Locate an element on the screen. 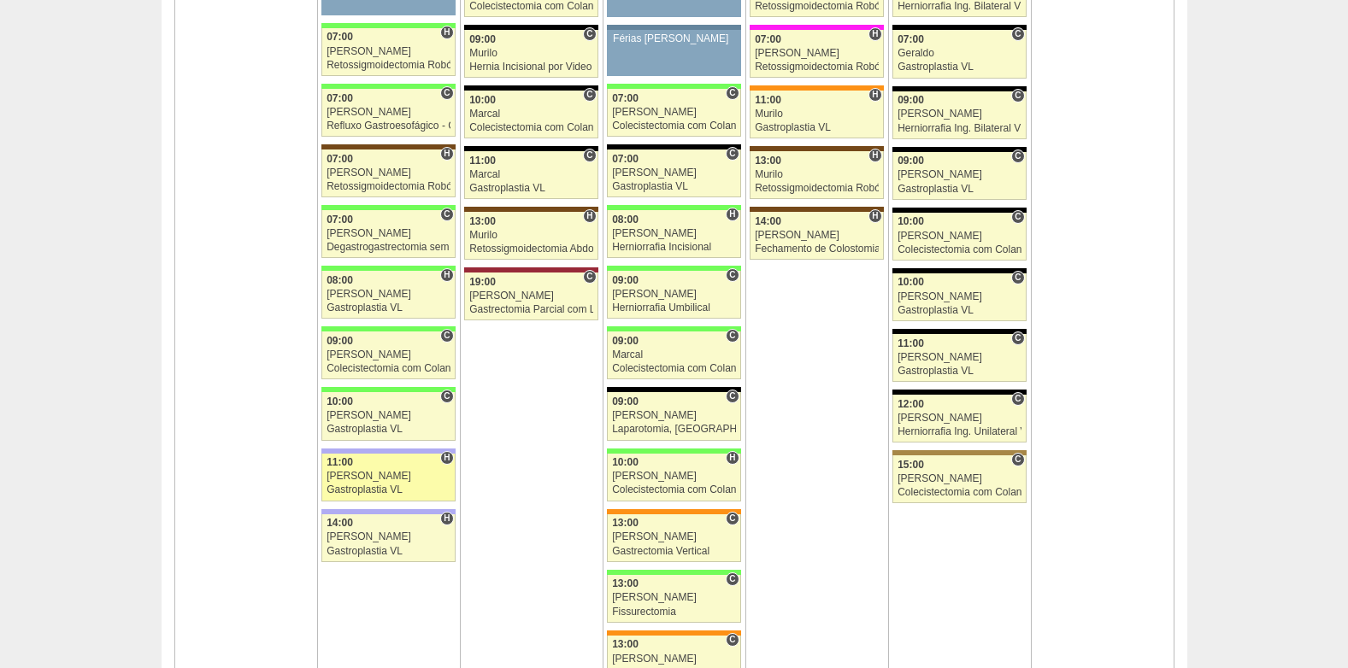 This screenshot has height=668, width=1348. a: C 11:00 Marcal Gastroplastia VL is located at coordinates (531, 175).